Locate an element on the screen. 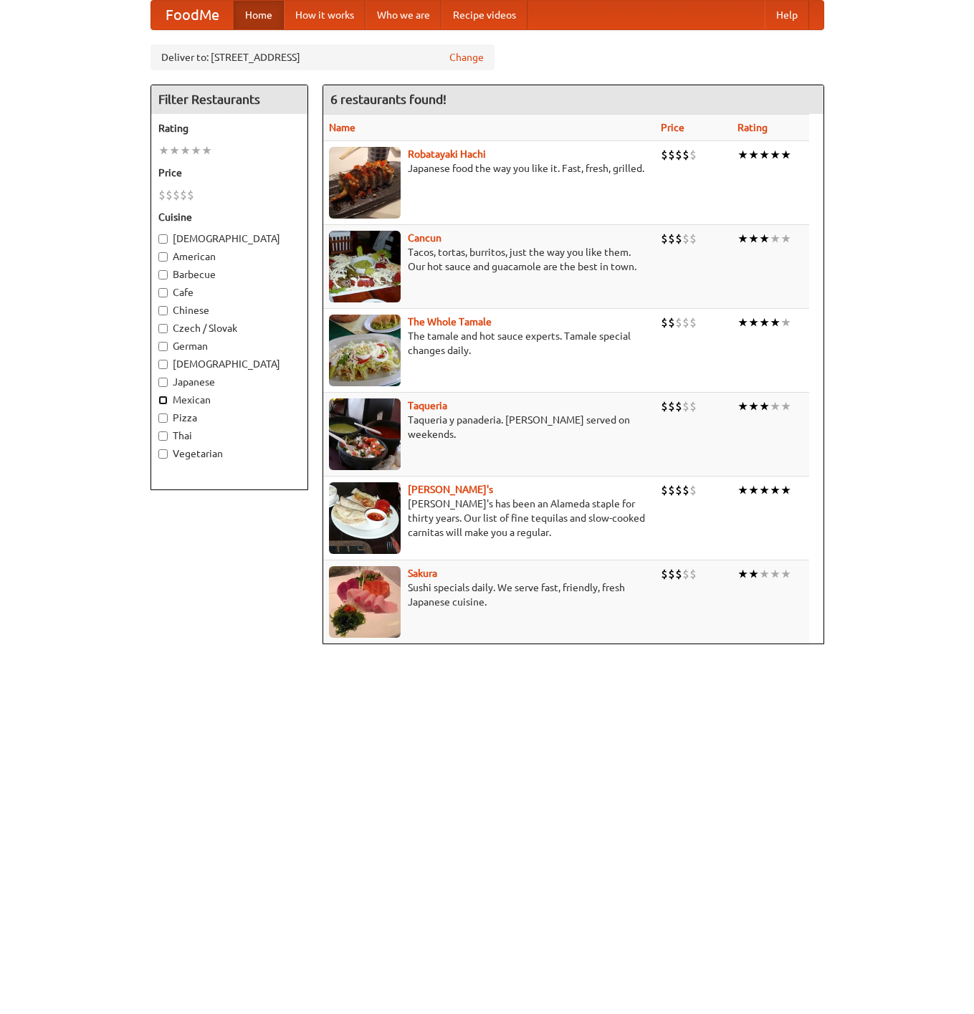 The height and width of the screenshot is (1014, 974). label: Japanese is located at coordinates (229, 382).